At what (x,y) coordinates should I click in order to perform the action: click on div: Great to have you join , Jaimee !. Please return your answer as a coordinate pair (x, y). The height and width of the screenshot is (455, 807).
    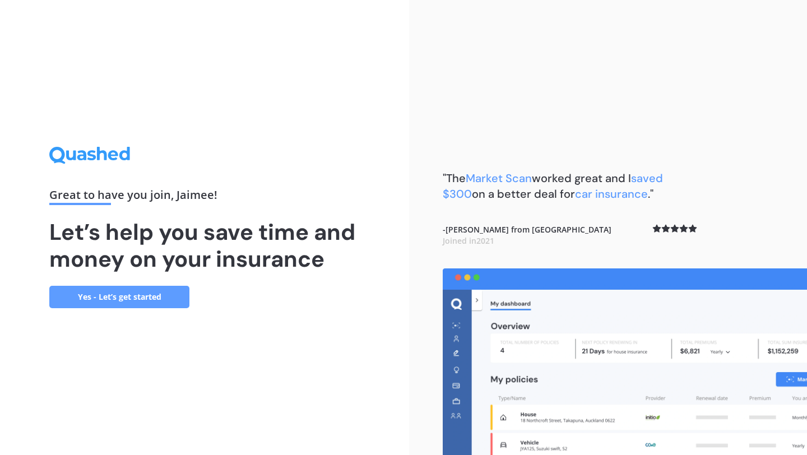
    Looking at the image, I should click on (205, 197).